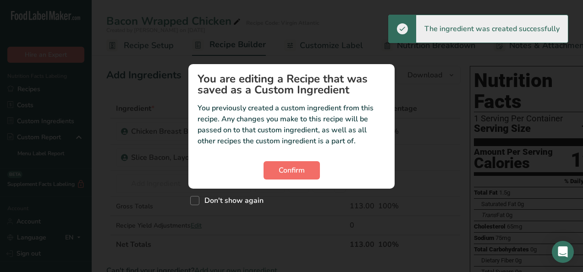 The width and height of the screenshot is (583, 272). Describe the element at coordinates (291, 125) in the screenshot. I see `p: You previously created a custom ingredient from this recipe. Any changes you make to this recipe ...` at that location.